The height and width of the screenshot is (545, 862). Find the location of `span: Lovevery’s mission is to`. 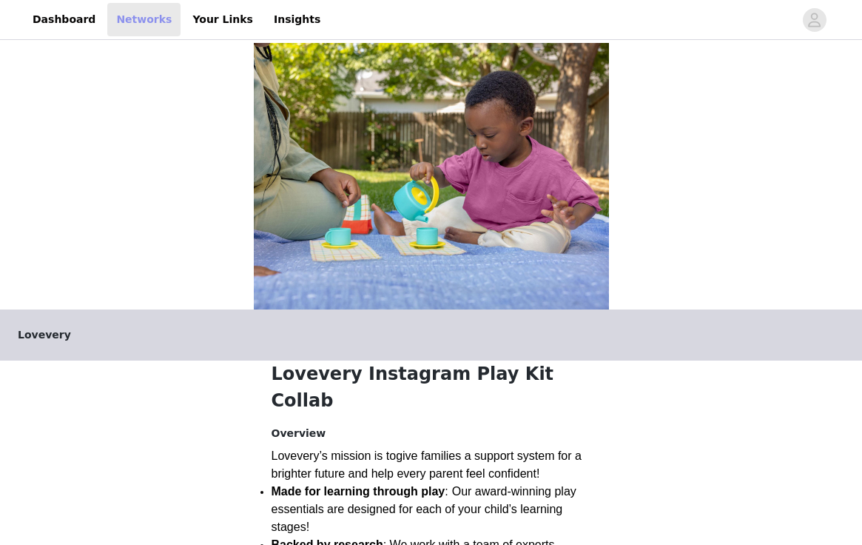

span: Lovevery’s mission is to is located at coordinates (334, 455).